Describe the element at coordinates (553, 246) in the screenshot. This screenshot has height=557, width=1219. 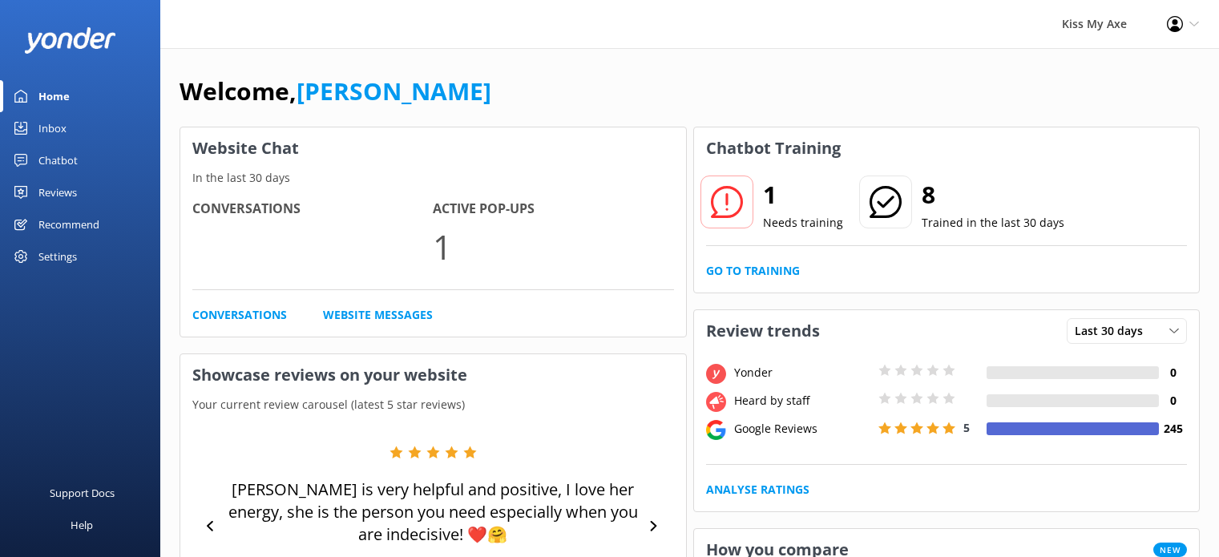
I see `p: 1` at that location.